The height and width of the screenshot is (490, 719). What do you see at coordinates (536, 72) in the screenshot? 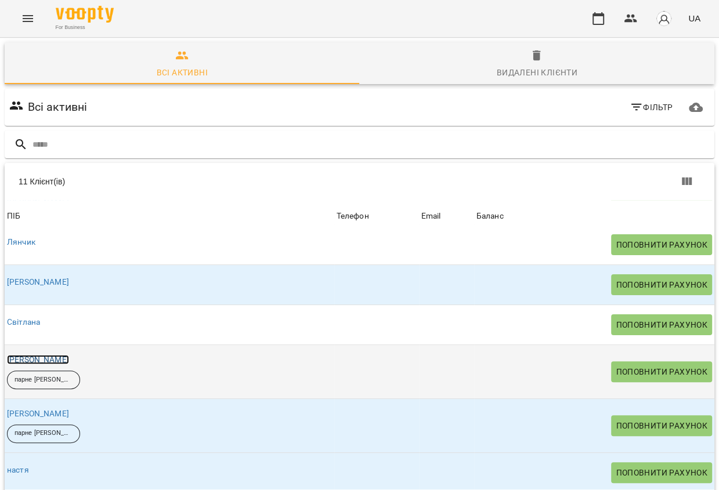
I see `div: Видалені клієнти` at bounding box center [536, 72].